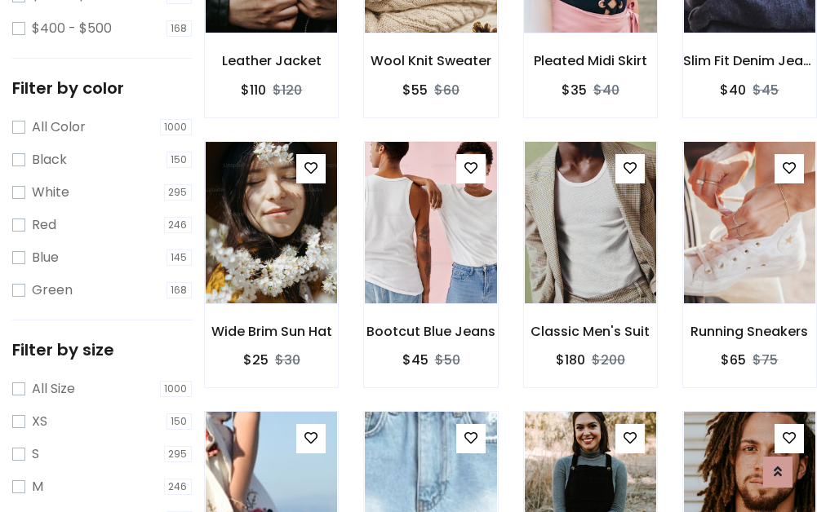 The image size is (817, 512). What do you see at coordinates (430, 331) in the screenshot?
I see `h6: Bootcut Blue Jeans` at bounding box center [430, 331].